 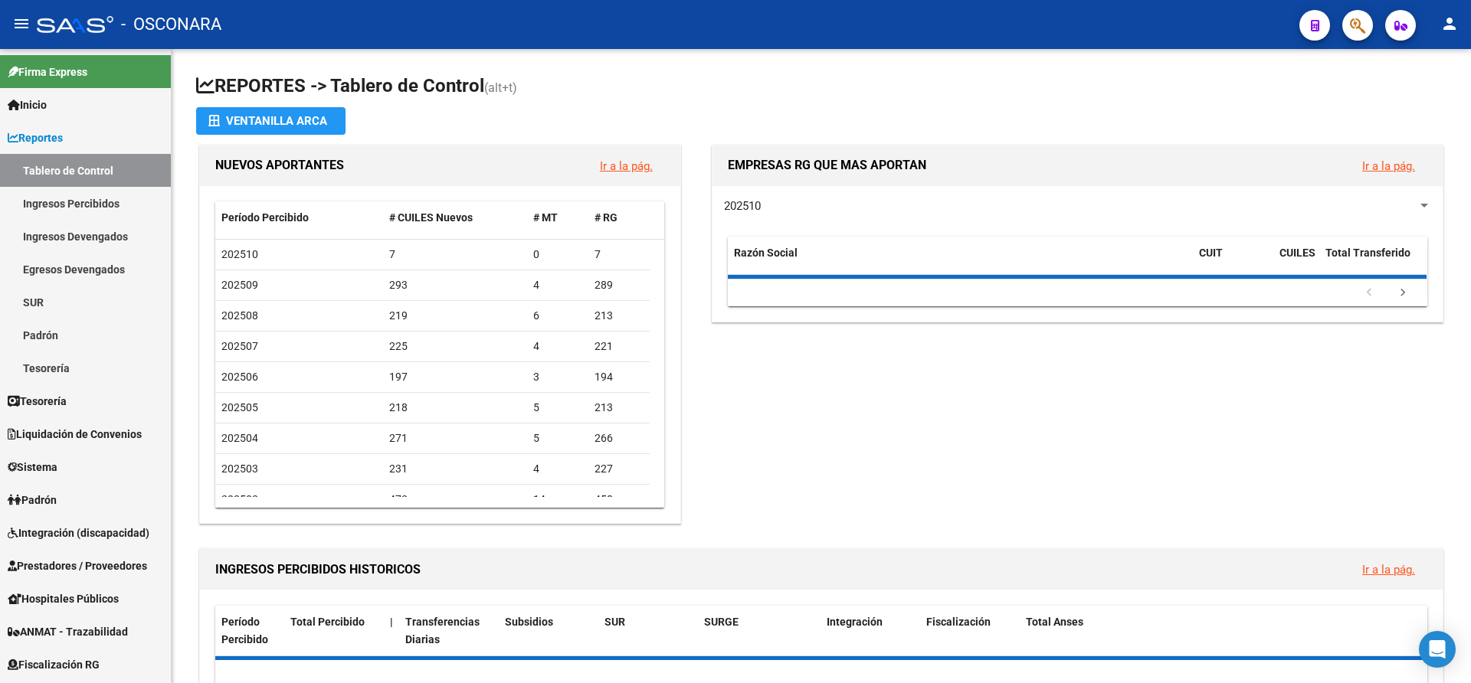 What do you see at coordinates (32, 467) in the screenshot?
I see `span: Sistema` at bounding box center [32, 467].